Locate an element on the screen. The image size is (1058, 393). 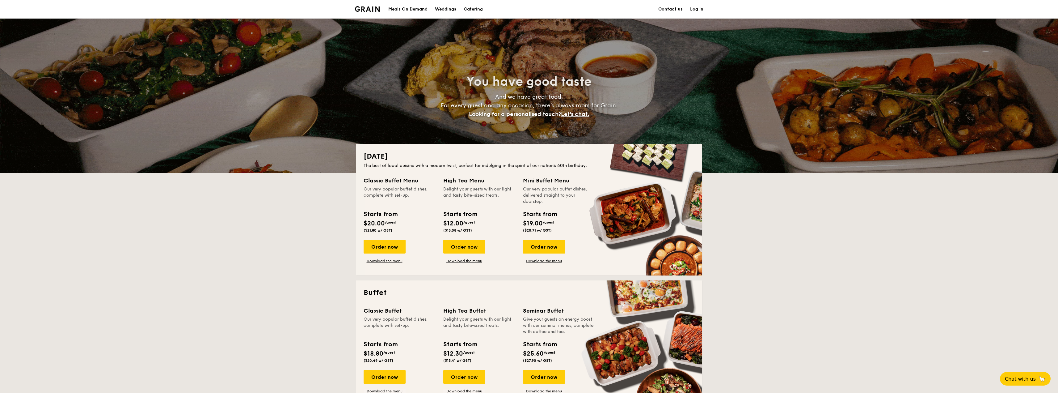
div: Seminar Buffet is located at coordinates (559, 311).